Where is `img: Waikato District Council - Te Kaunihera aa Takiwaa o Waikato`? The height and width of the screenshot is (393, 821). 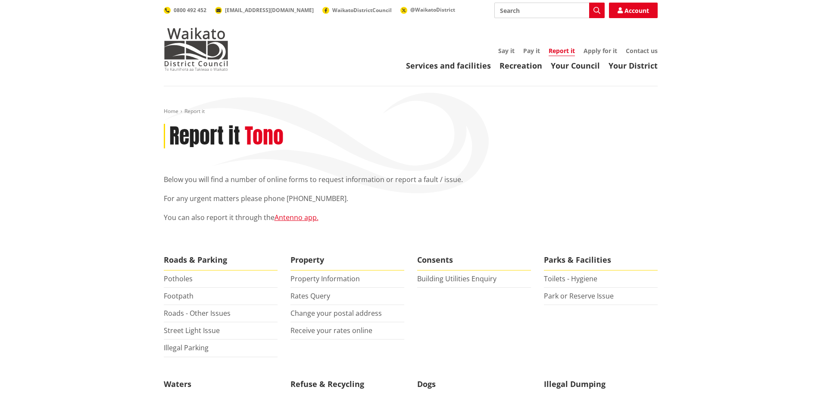
img: Waikato District Council - Te Kaunihera aa Takiwaa o Waikato is located at coordinates (196, 49).